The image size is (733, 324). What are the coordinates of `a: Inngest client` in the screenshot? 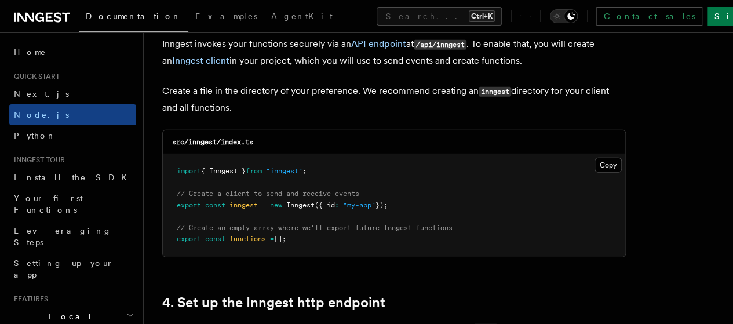 It's located at (201, 60).